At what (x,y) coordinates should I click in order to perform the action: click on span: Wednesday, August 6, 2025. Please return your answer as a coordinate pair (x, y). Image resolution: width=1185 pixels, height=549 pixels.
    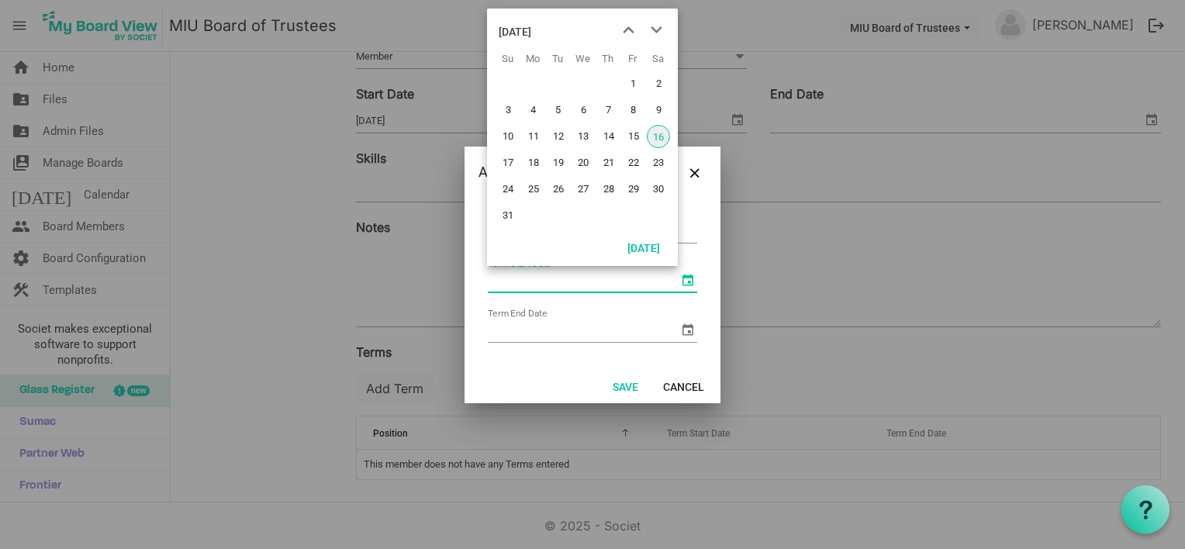
    Looking at the image, I should click on (583, 110).